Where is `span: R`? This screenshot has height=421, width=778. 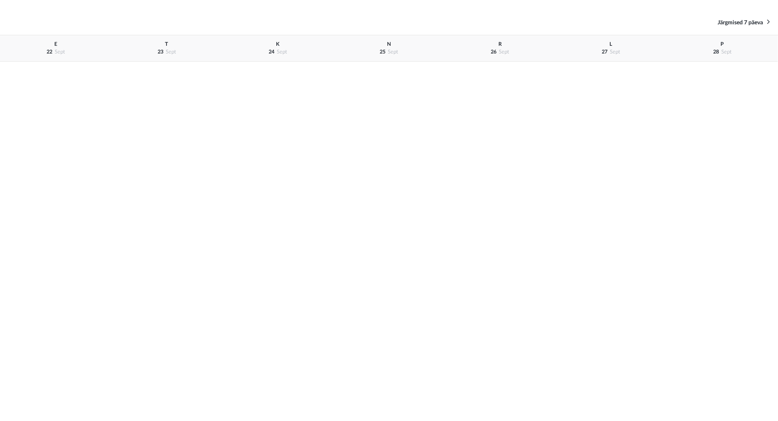
span: R is located at coordinates (500, 44).